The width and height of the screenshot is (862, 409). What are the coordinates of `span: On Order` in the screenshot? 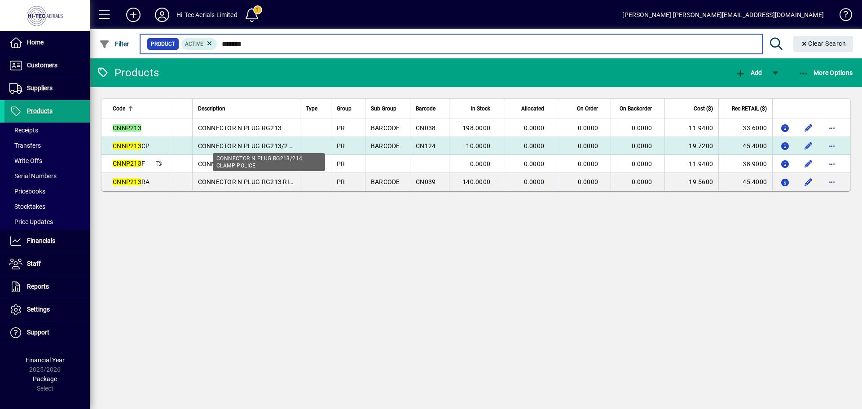 It's located at (588, 109).